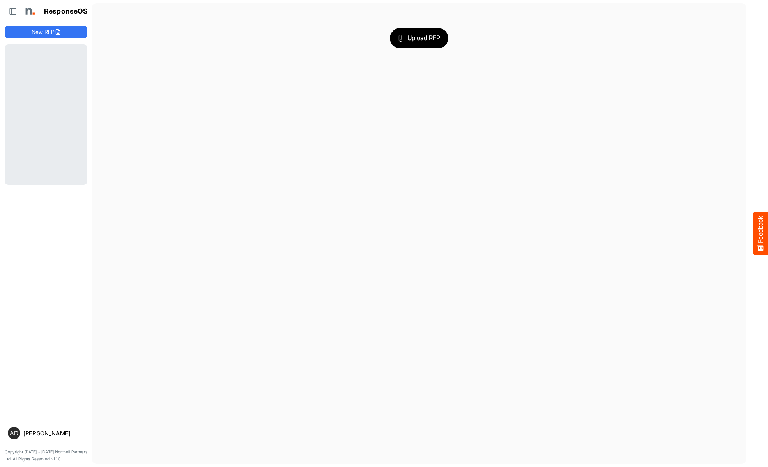 This screenshot has height=467, width=768. What do you see at coordinates (419, 38) in the screenshot?
I see `span: Upload RFP` at bounding box center [419, 38].